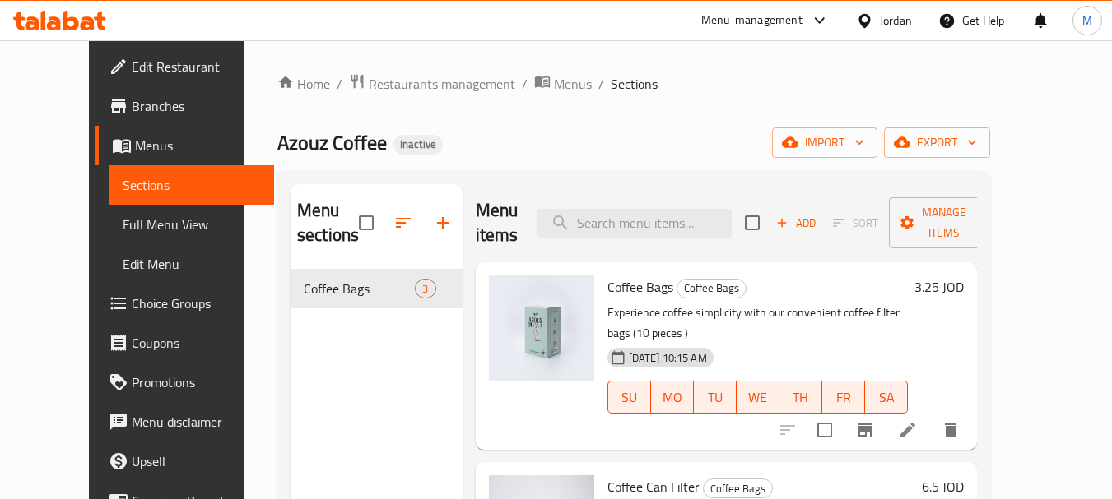 The height and width of the screenshot is (499, 1112). I want to click on button: Add, so click(796, 223).